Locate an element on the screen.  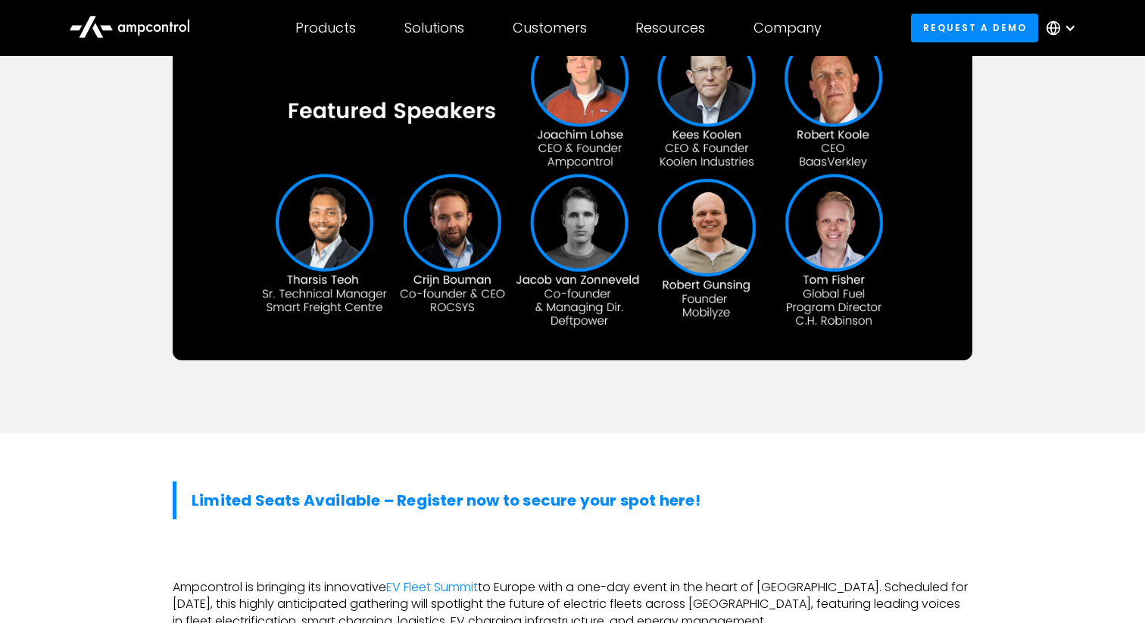
div: Customers is located at coordinates (550, 28).